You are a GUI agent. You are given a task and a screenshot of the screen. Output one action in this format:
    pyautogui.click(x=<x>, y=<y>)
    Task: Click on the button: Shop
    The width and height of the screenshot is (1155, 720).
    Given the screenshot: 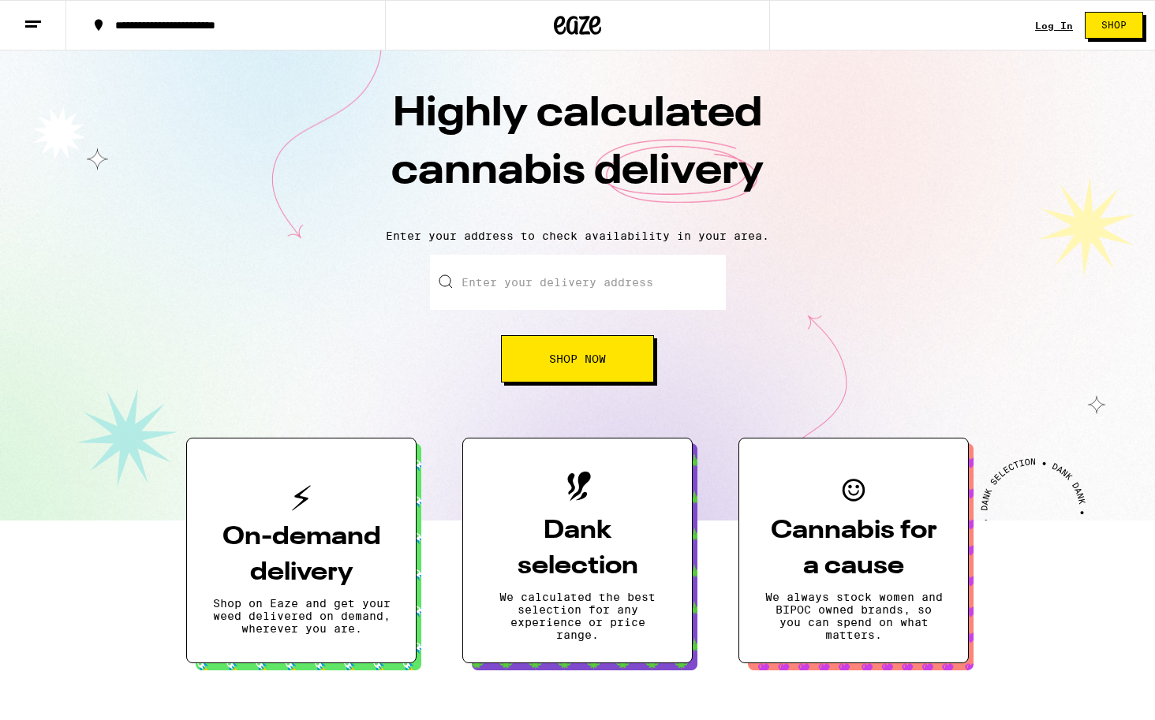 What is the action you would take?
    pyautogui.click(x=1114, y=25)
    